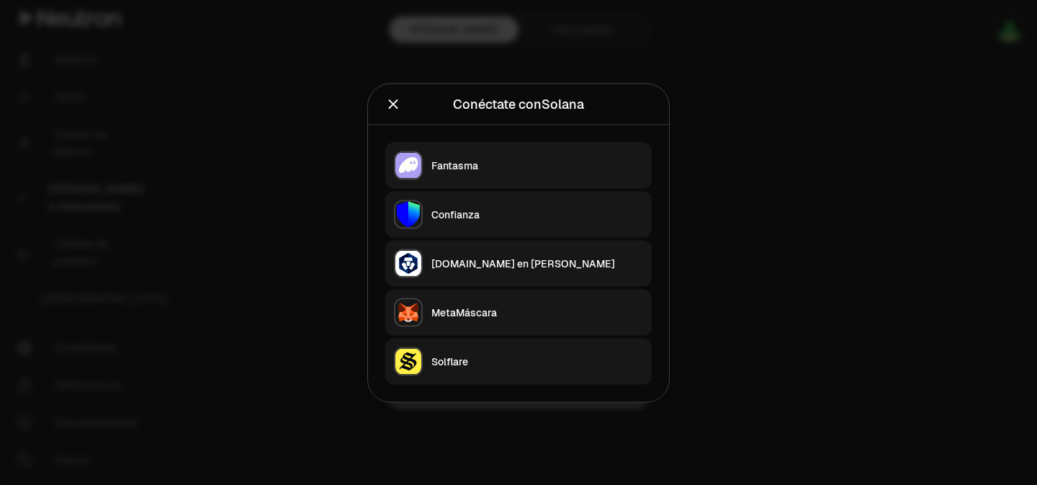  I want to click on font: Solflare, so click(450, 361).